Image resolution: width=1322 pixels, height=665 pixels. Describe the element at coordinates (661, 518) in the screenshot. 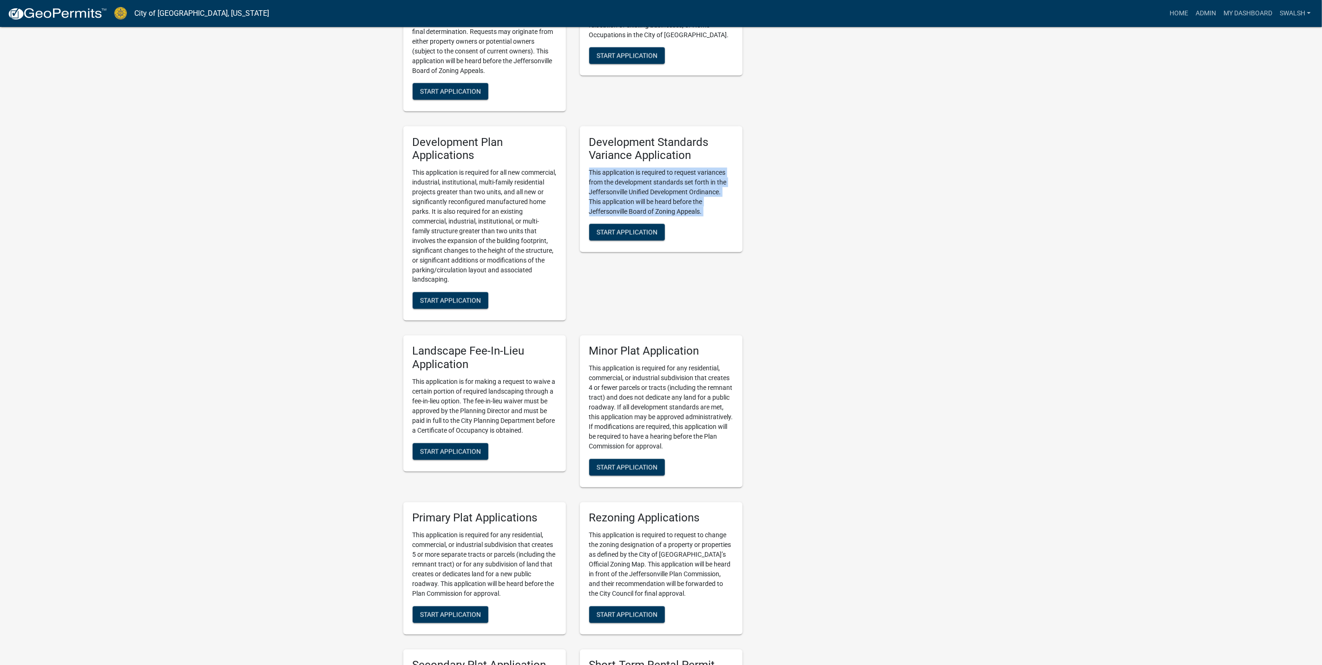

I see `h5: Rezoning Applications` at that location.